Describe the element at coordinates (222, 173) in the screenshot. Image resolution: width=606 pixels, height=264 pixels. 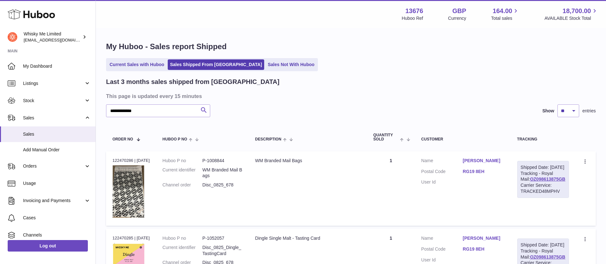
I see `dd: WM Branded Mail Bags` at that location.